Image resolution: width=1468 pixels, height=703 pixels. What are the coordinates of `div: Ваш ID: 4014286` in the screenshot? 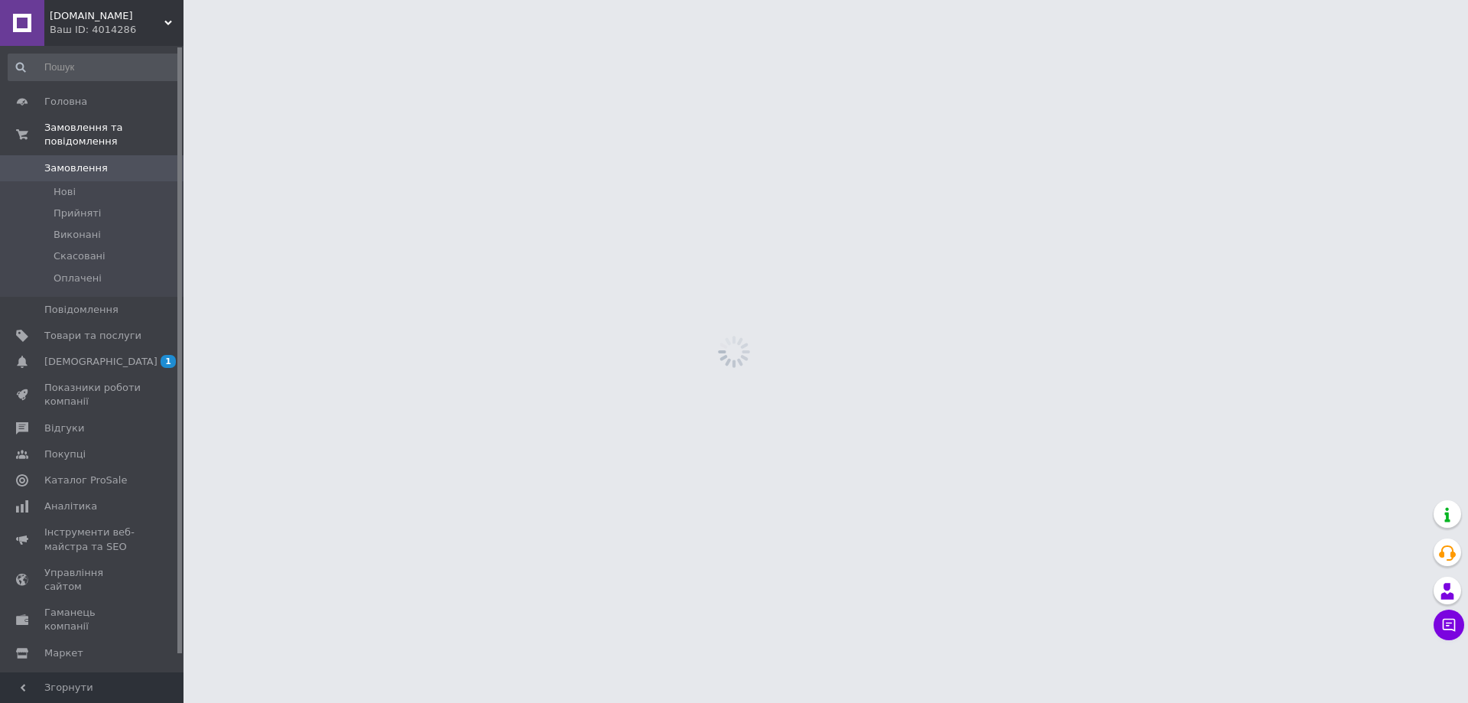 It's located at (116, 30).